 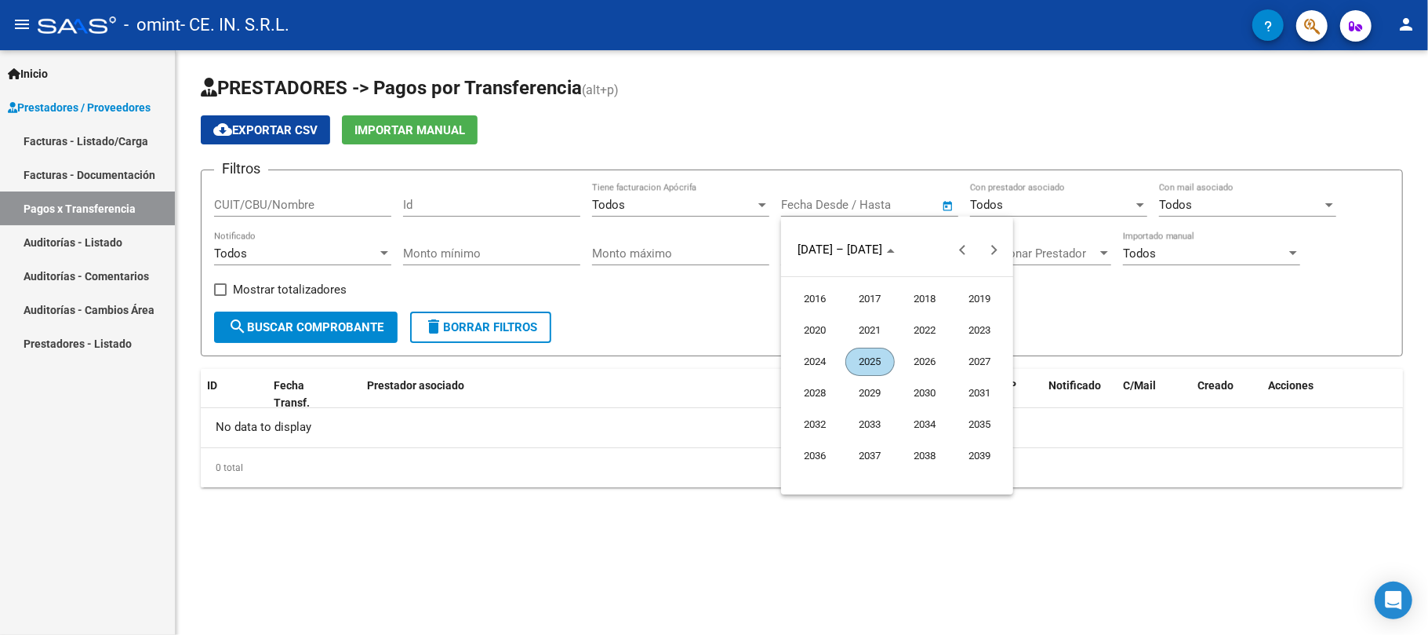 I want to click on button: 2023, so click(x=980, y=330).